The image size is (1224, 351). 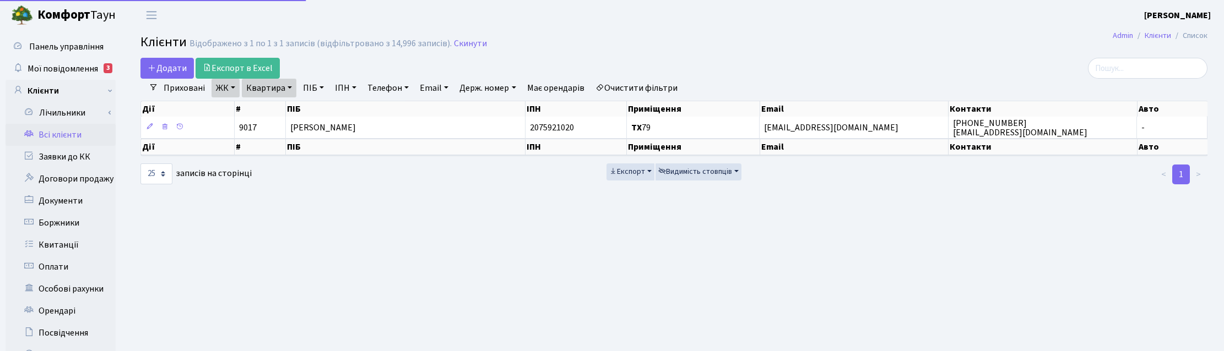 What do you see at coordinates (184, 88) in the screenshot?
I see `a: Приховані` at bounding box center [184, 88].